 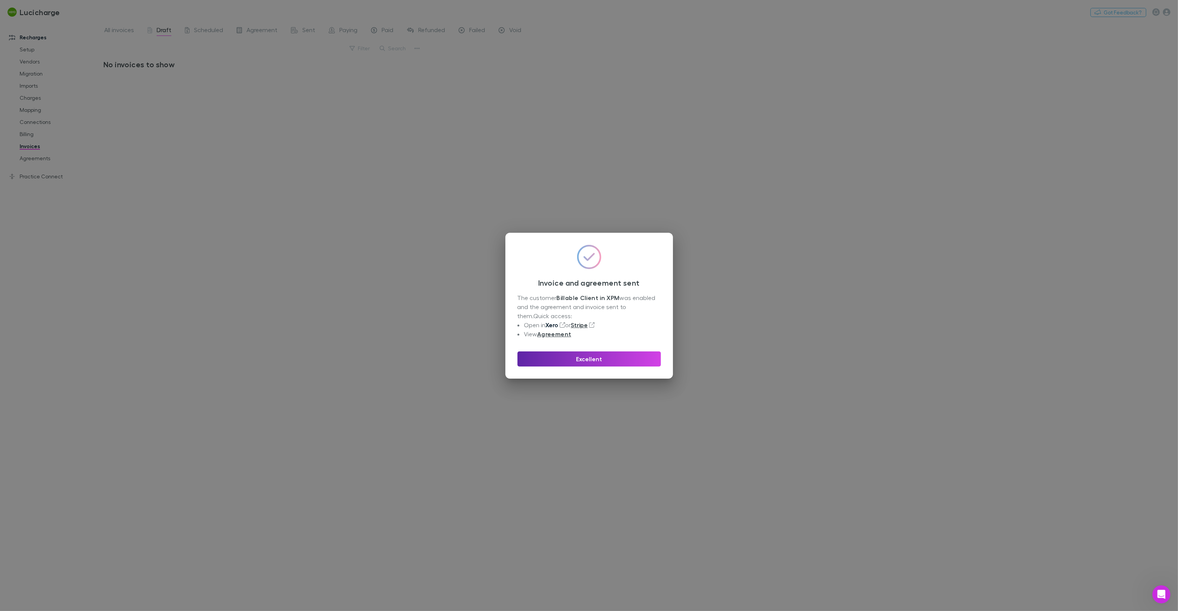 I want to click on a: Agreement, so click(x=554, y=334).